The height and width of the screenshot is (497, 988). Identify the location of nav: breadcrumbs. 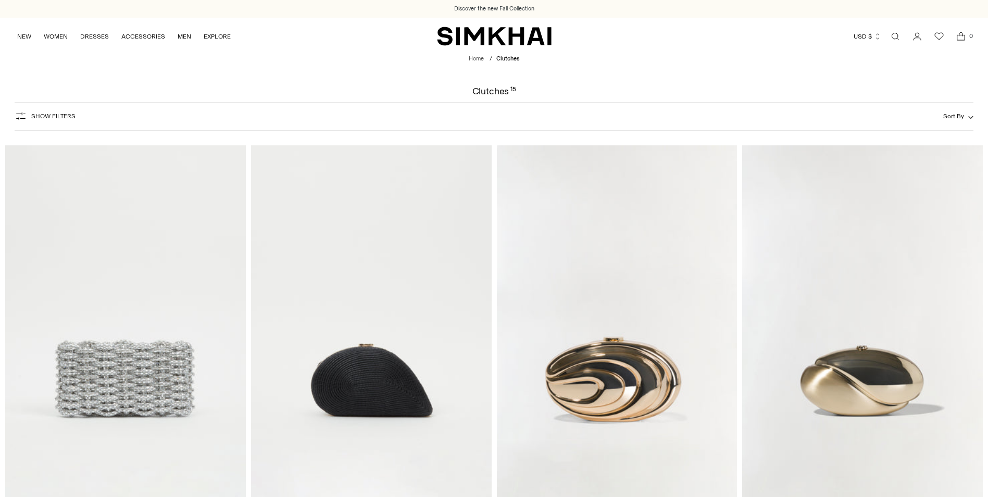
(494, 59).